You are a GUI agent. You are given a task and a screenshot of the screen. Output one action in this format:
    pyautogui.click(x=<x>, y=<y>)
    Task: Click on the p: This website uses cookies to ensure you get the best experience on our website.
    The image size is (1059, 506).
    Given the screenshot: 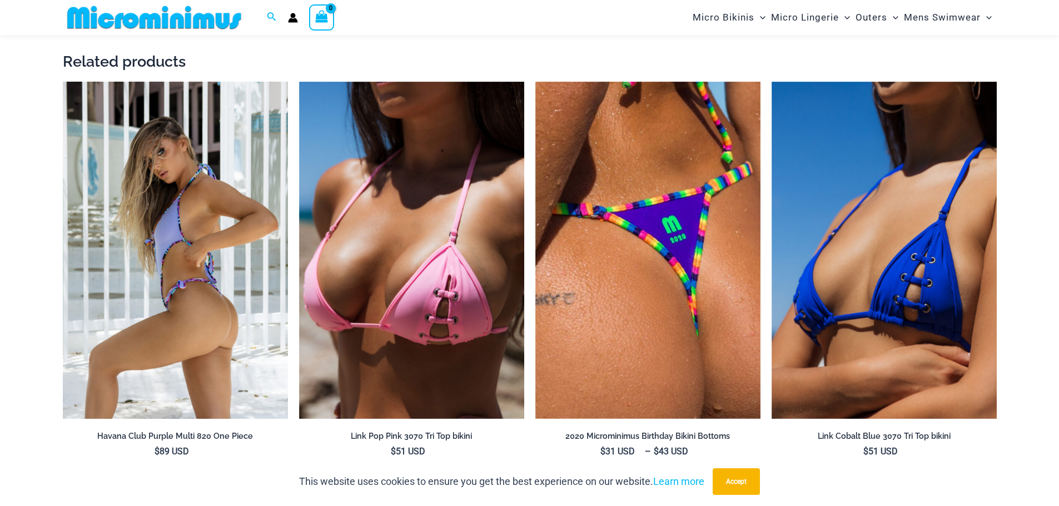 What is the action you would take?
    pyautogui.click(x=501, y=482)
    